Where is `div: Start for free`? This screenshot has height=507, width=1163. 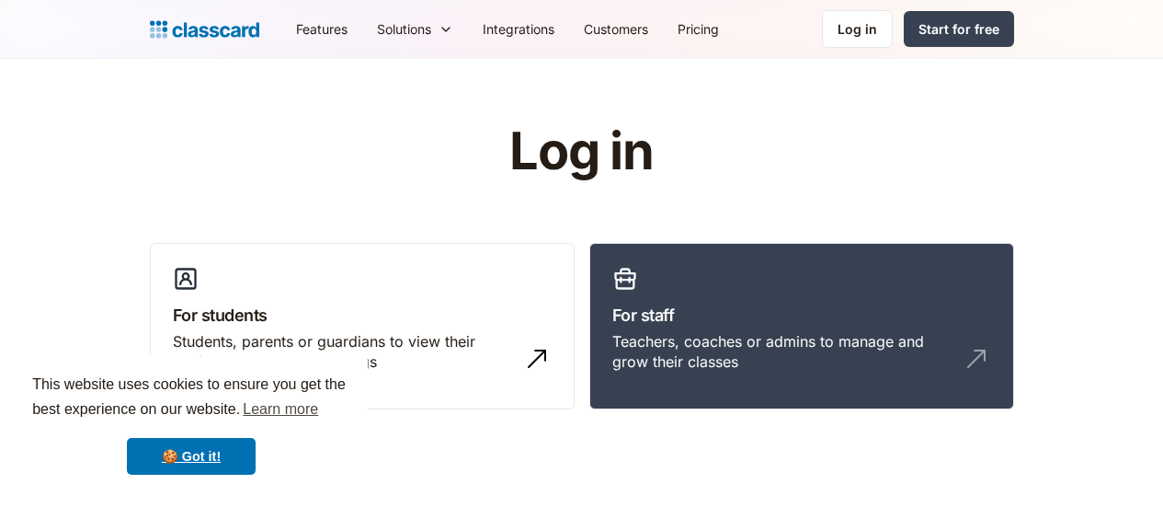 div: Start for free is located at coordinates (959, 28).